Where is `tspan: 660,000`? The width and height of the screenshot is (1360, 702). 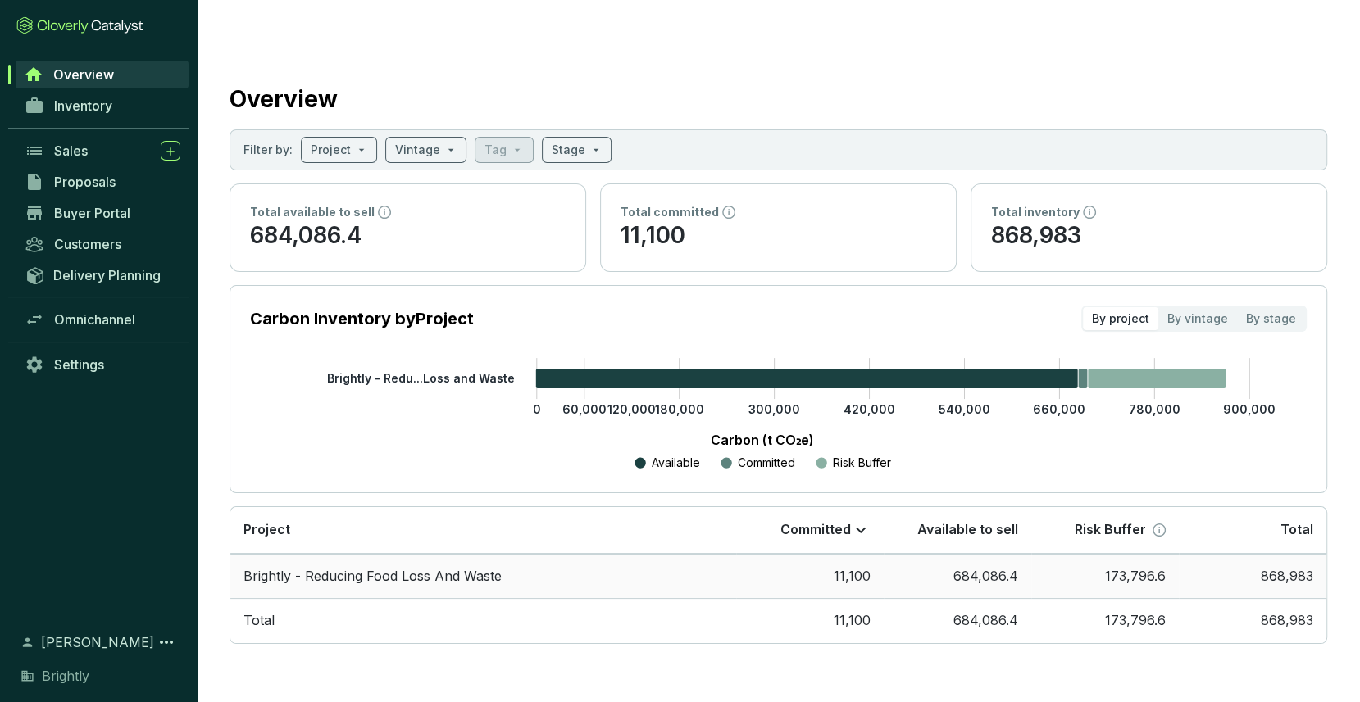 tspan: 660,000 is located at coordinates (1059, 409).